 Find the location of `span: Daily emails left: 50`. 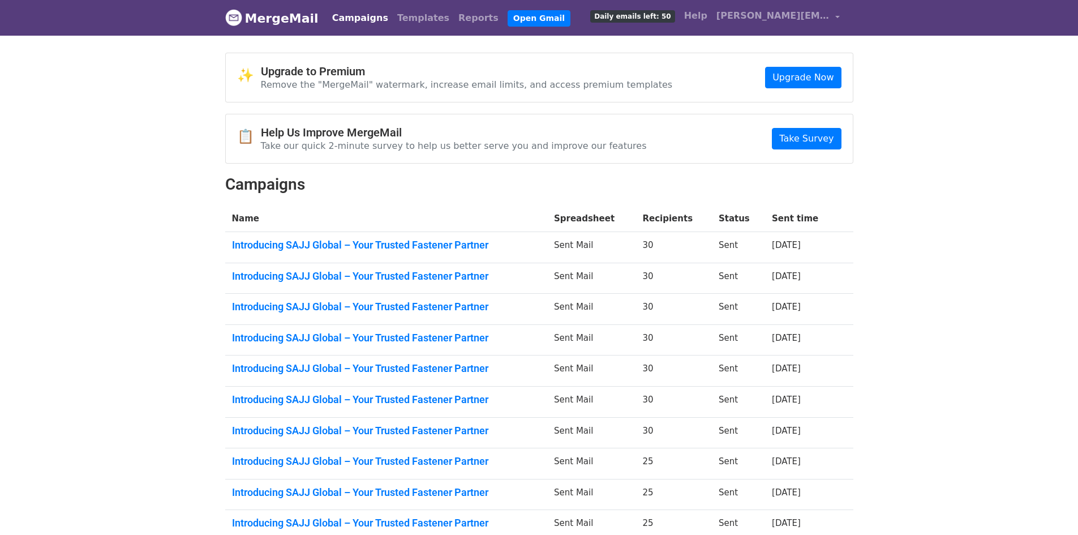

span: Daily emails left: 50 is located at coordinates (632, 16).